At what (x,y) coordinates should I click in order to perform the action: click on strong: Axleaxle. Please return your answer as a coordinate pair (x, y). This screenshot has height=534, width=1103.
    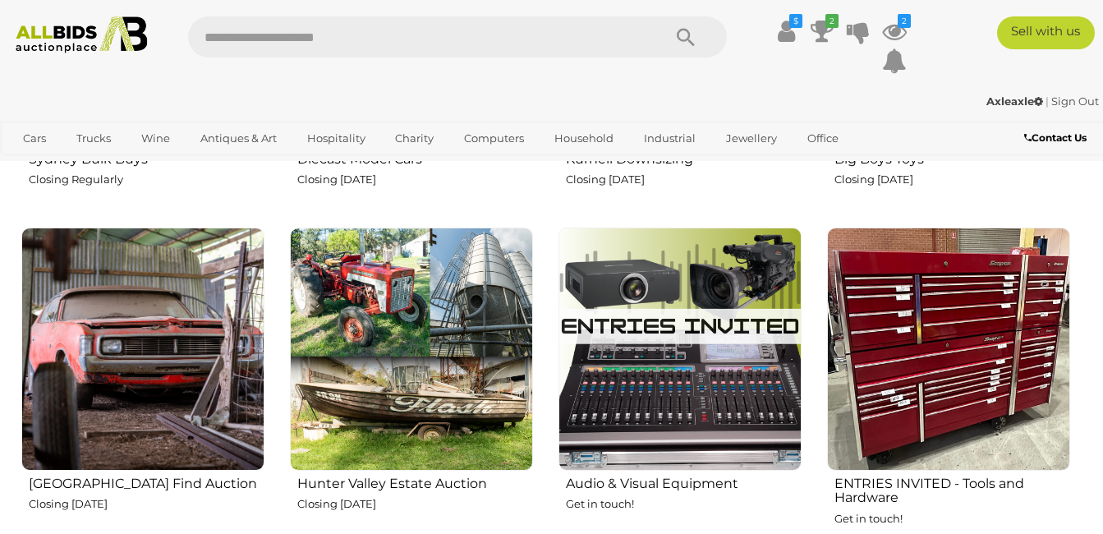
    Looking at the image, I should click on (1015, 101).